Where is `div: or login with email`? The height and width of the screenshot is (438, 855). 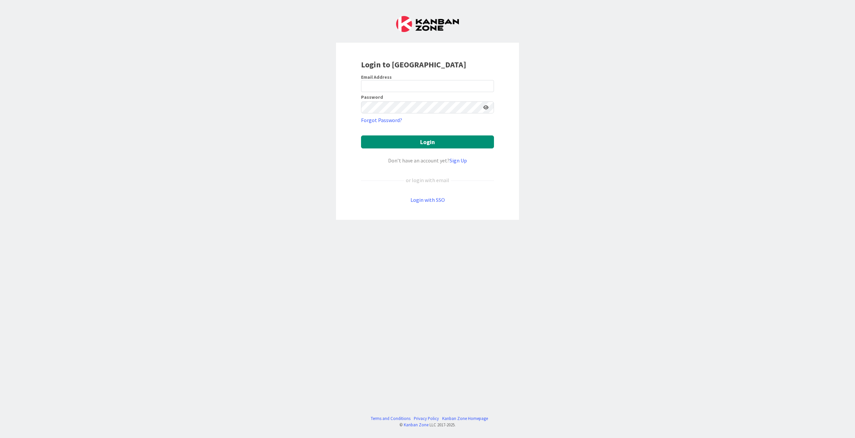 div: or login with email is located at coordinates (427, 180).